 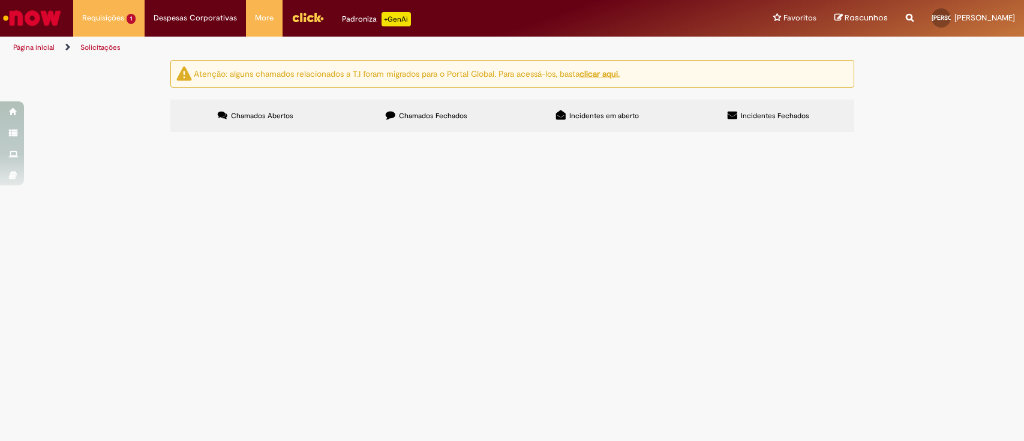 I want to click on u: clicar aqui., so click(x=599, y=73).